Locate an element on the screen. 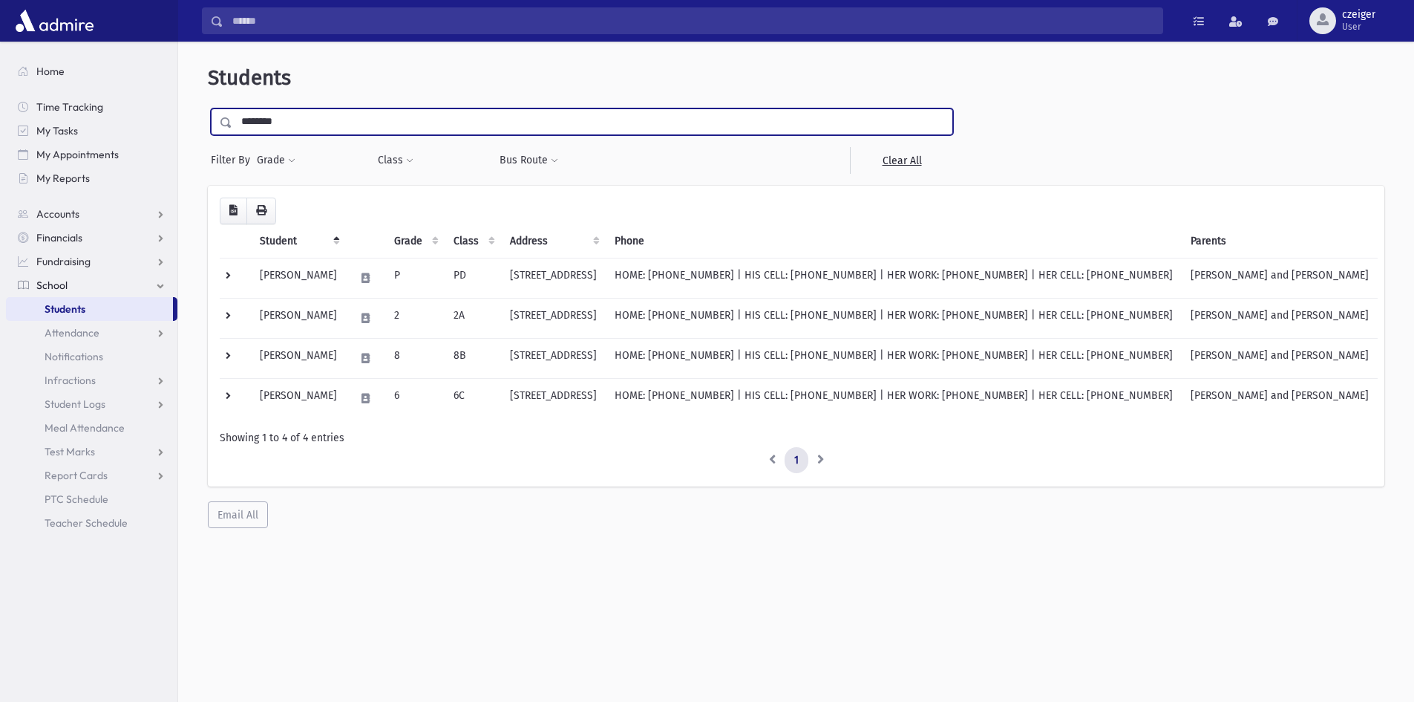 Image resolution: width=1414 pixels, height=702 pixels. button: Bus Route is located at coordinates (529, 160).